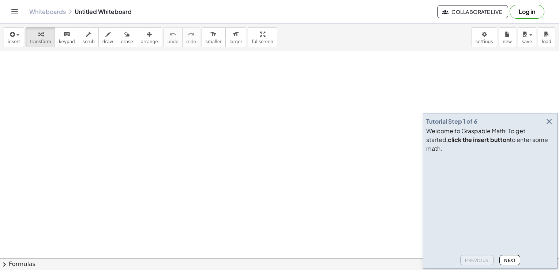  I want to click on button: keyboardkeypad, so click(67, 37).